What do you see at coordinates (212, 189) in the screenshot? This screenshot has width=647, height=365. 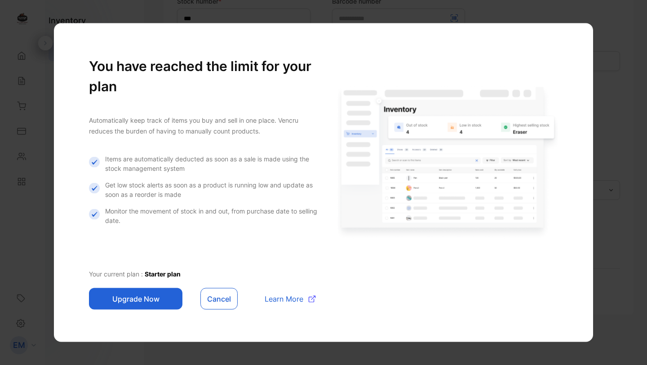 I see `p: Get low stock alerts as soon as a product is running low and update as soon as a reorder is made` at bounding box center [212, 189].